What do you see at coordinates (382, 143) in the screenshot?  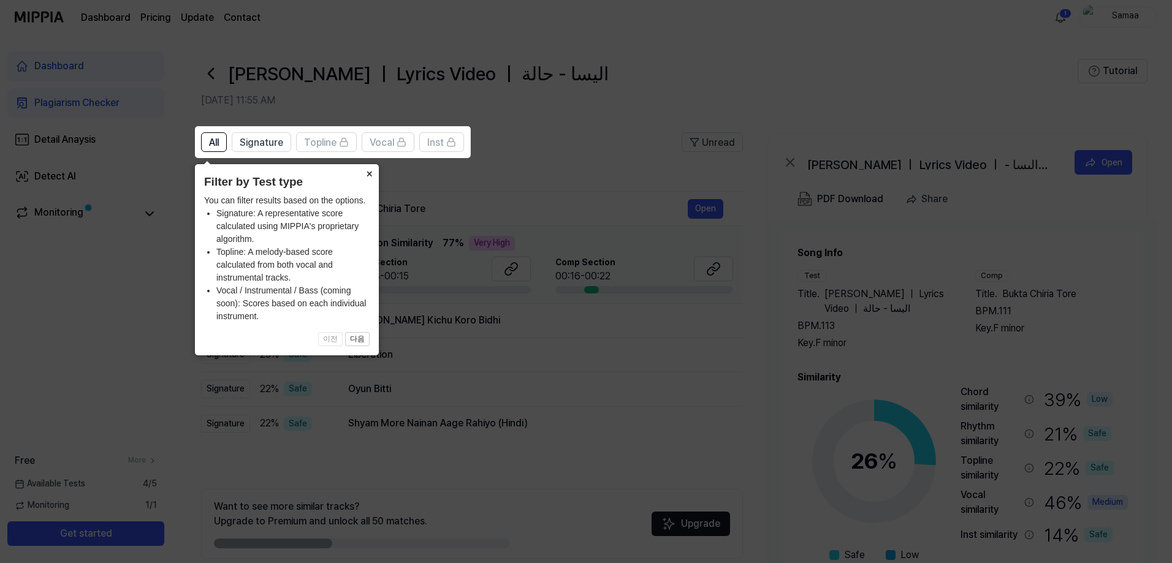 I see `span: Vocal` at bounding box center [382, 143].